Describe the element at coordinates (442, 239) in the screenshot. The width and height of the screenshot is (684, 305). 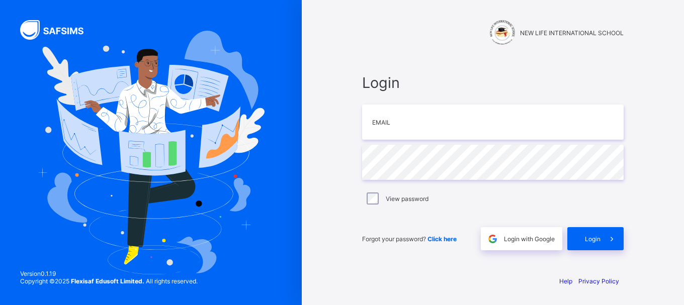
I see `span: Click here` at that location.